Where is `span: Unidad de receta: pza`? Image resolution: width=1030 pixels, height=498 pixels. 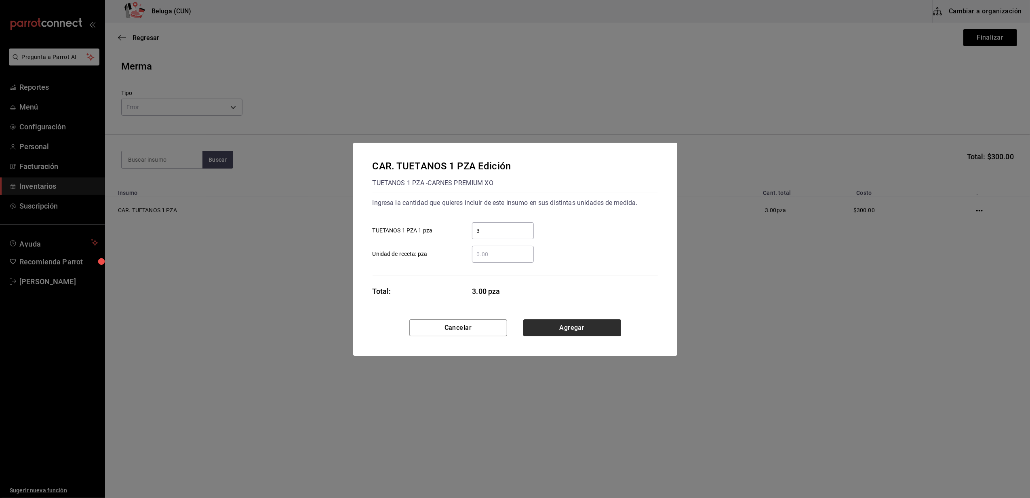 span: Unidad de receta: pza is located at coordinates (400, 254).